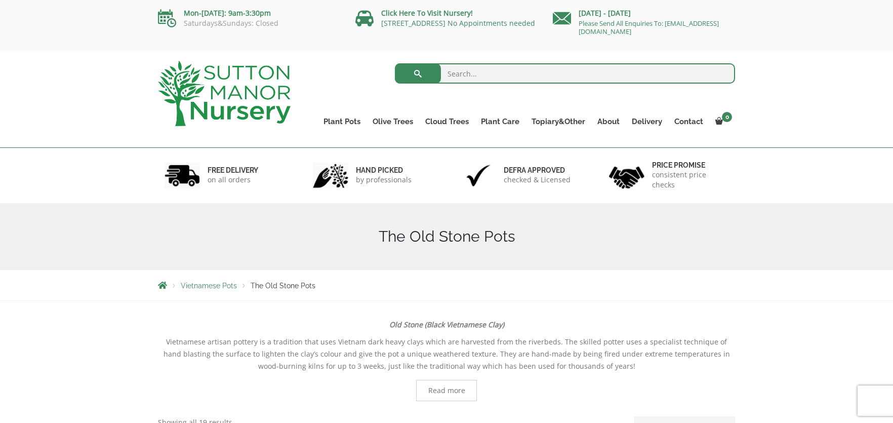 Image resolution: width=893 pixels, height=423 pixels. I want to click on h6: Price promise, so click(691, 165).